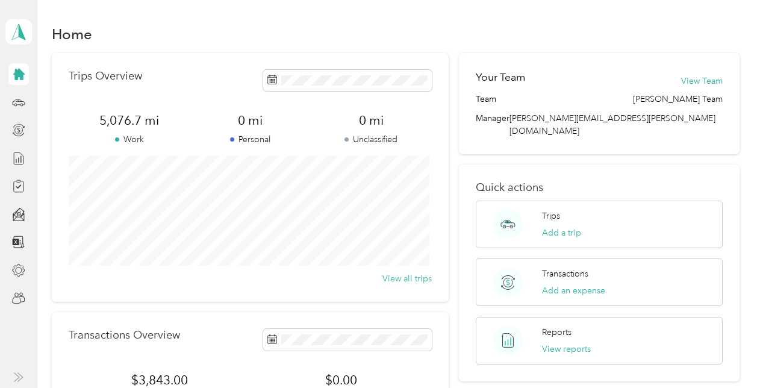  Describe the element at coordinates (551, 215) in the screenshot. I see `p: Trips` at that location.